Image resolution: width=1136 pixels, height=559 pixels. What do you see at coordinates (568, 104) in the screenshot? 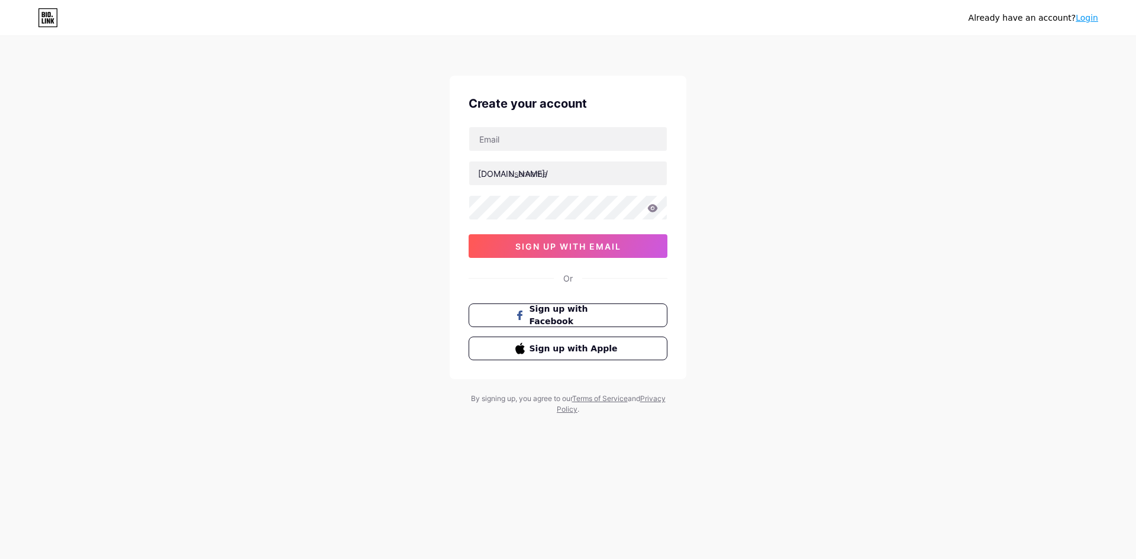
I see `div: Create your account` at bounding box center [568, 104].